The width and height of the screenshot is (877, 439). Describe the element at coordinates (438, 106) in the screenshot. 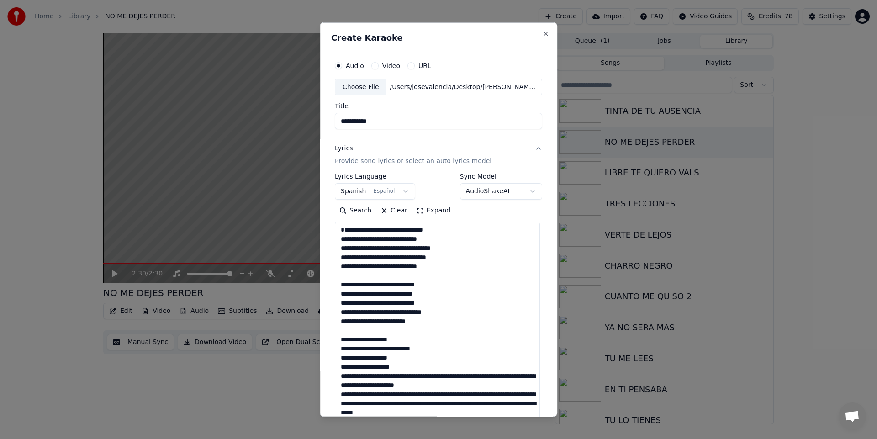

I see `label: Title` at that location.